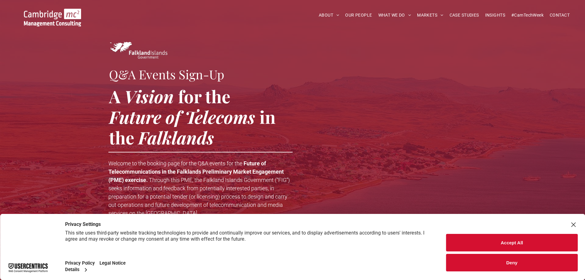 The height and width of the screenshot is (280, 585). Describe the element at coordinates (175, 163) in the screenshot. I see `span: Welcome to the booking page for the Q&A events for the` at that location.